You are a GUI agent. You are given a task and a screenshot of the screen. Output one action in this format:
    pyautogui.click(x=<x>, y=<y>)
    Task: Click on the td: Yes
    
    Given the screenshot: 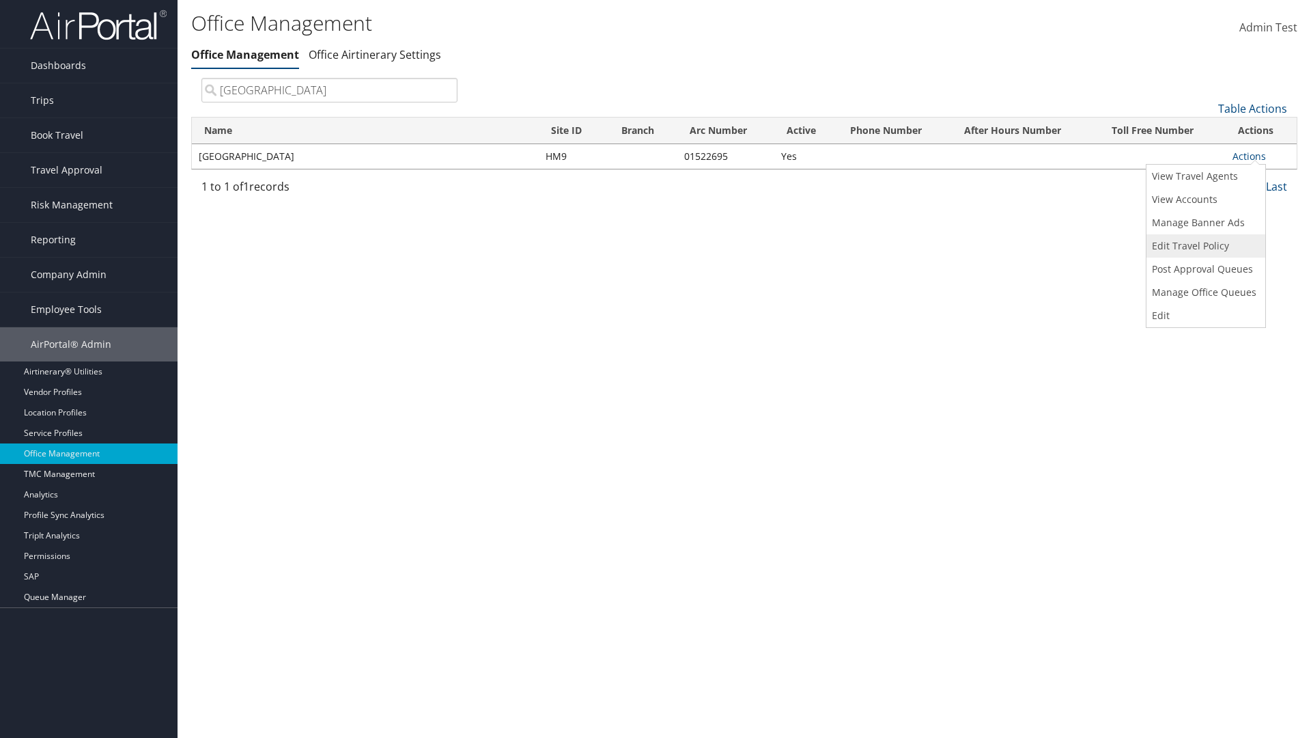 What is the action you would take?
    pyautogui.click(x=807, y=156)
    